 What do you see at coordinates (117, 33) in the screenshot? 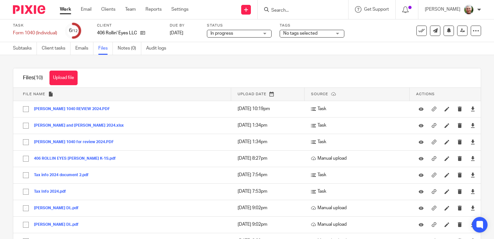
I see `p: 406 Rollin' Eyes LLC` at bounding box center [117, 33].